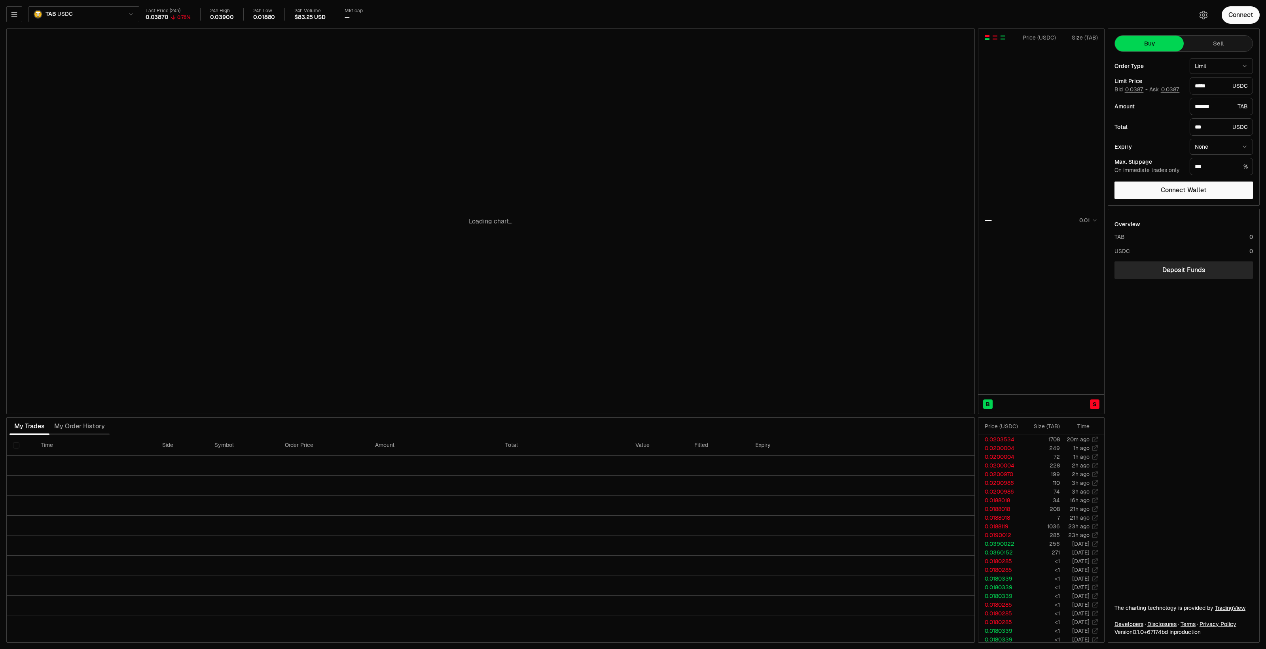 This screenshot has width=1266, height=649. Describe the element at coordinates (1003, 38) in the screenshot. I see `button: Show Buy Orders Only` at that location.